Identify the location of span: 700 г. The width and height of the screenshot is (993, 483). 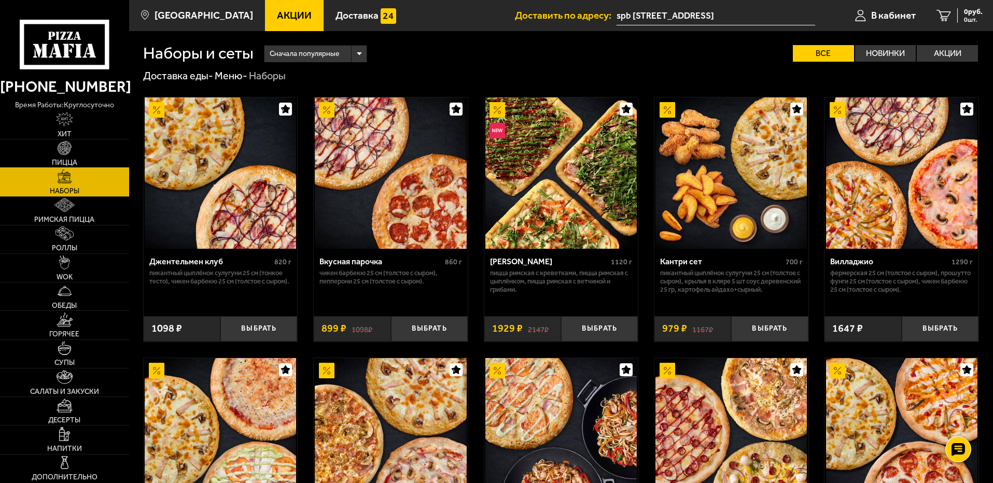
(794, 262).